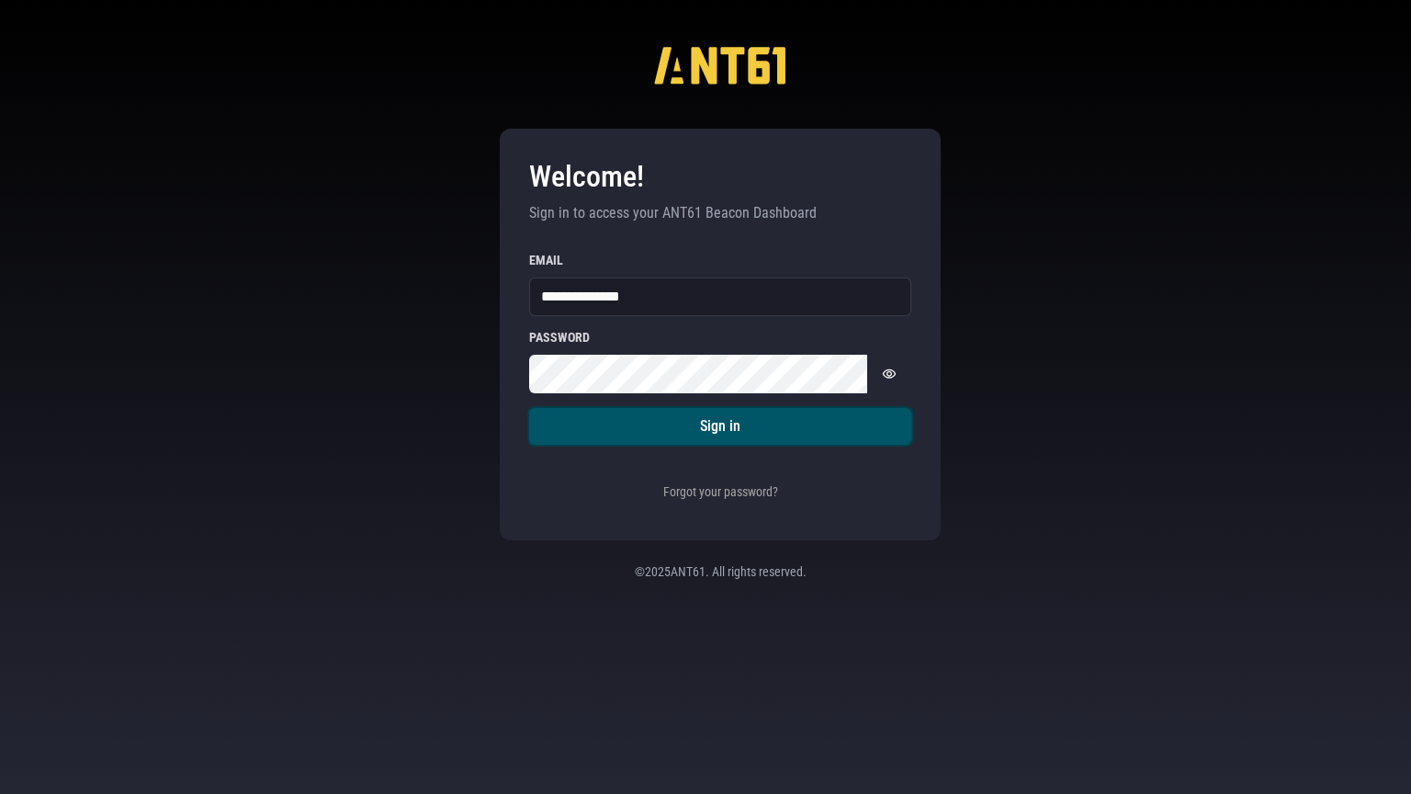  What do you see at coordinates (720, 260) in the screenshot?
I see `label: Email` at bounding box center [720, 260].